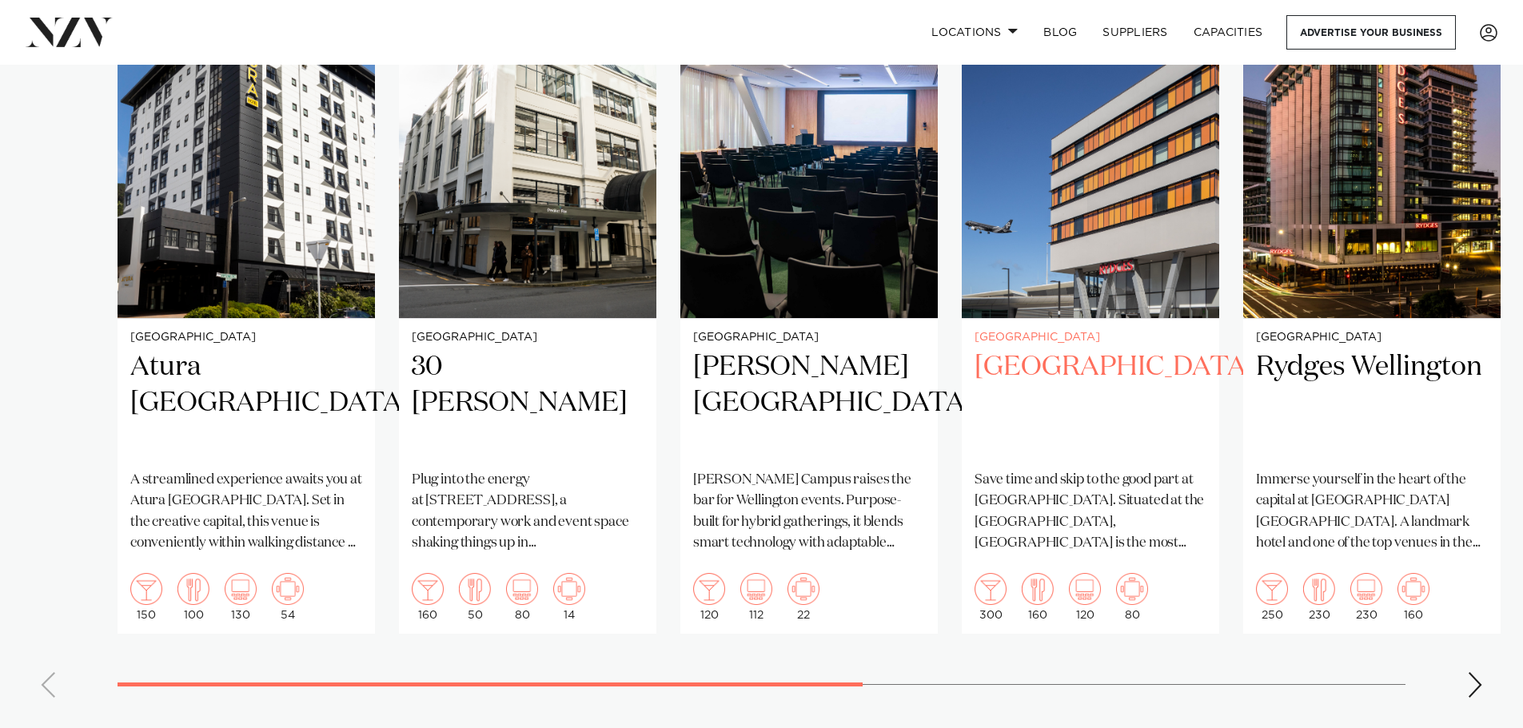 This screenshot has height=728, width=1523. Describe the element at coordinates (146, 597) in the screenshot. I see `div: 150` at that location.